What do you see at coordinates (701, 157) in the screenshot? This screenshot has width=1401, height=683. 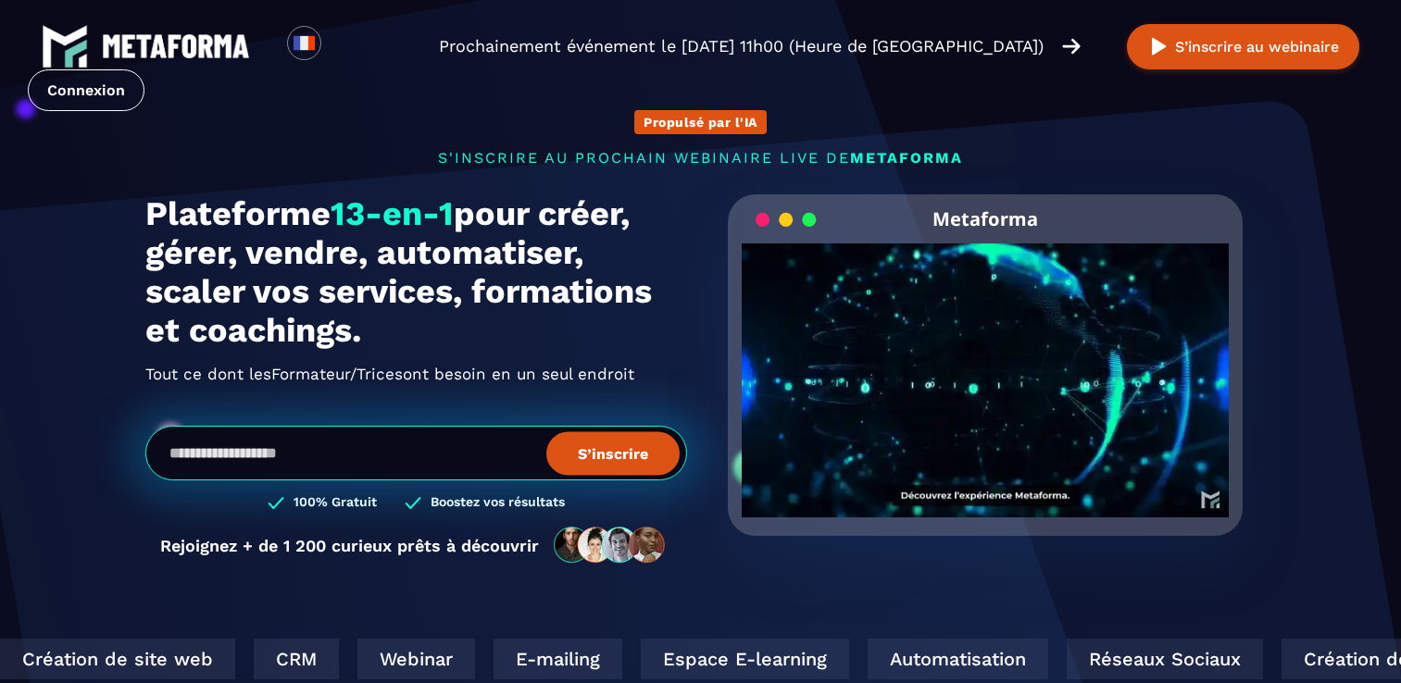 I see `p: s'inscrire au prochain webinaire live de` at bounding box center [701, 157].